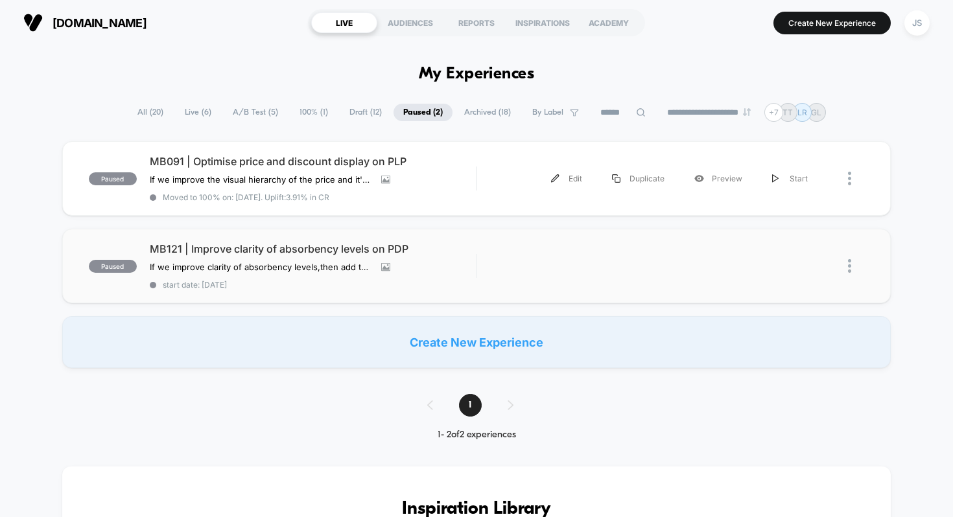 The width and height of the screenshot is (953, 517). Describe the element at coordinates (477, 342) in the screenshot. I see `div: Create New Experience` at that location.